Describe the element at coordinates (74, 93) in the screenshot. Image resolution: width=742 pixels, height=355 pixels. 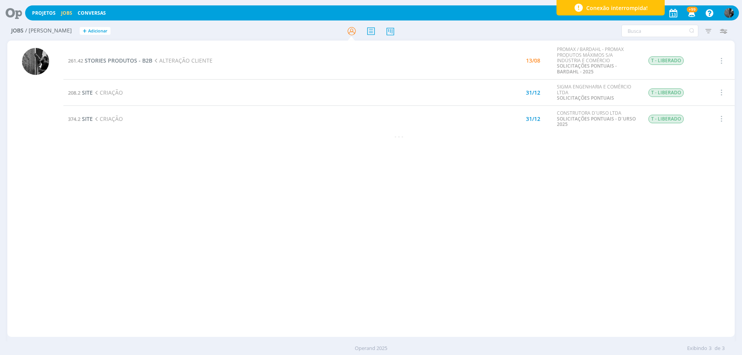
I see `span: 208.2` at that location.